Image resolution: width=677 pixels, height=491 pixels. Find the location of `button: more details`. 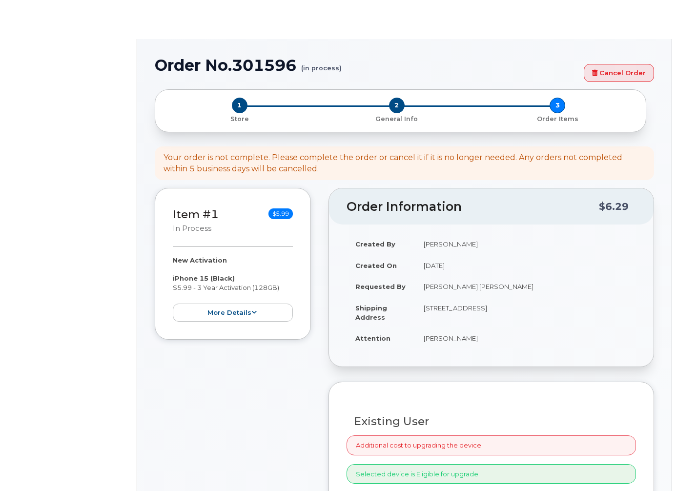

button: more details is located at coordinates (233, 312).